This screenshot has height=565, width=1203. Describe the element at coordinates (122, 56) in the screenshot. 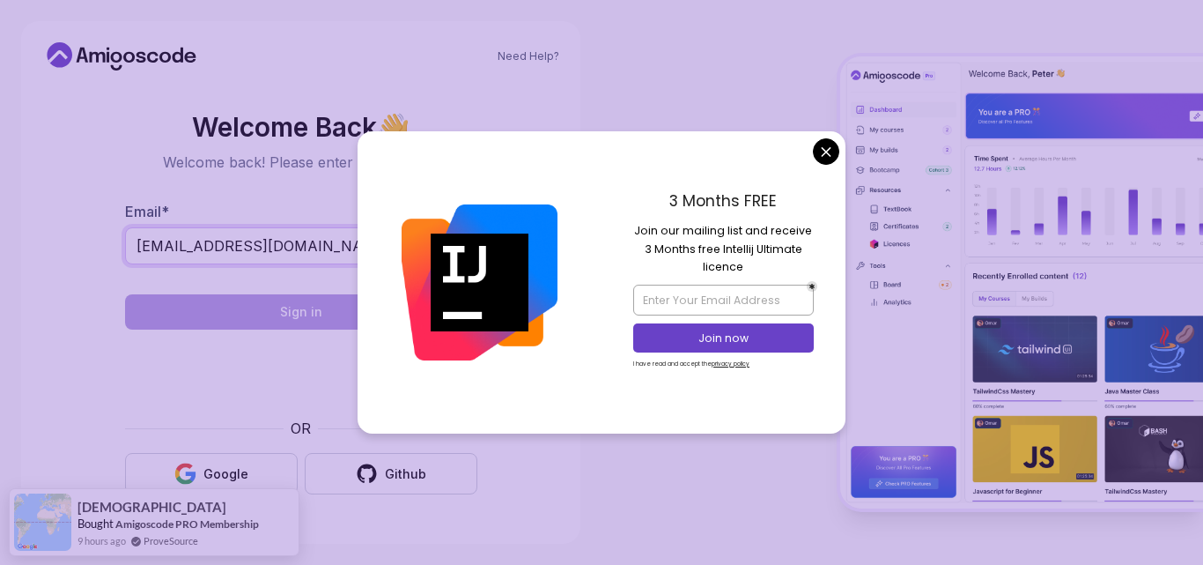

I see `a: Home link` at that location.